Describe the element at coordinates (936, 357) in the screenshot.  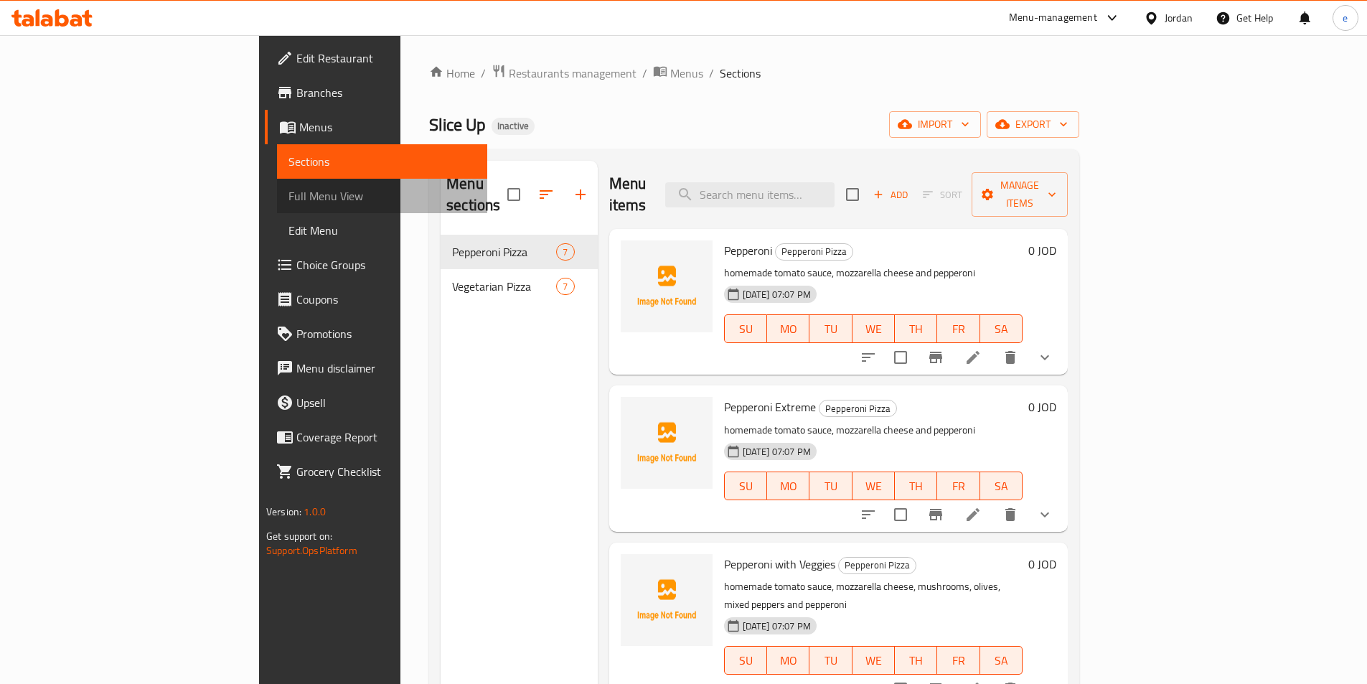
I see `button: Branch-specific-item` at that location.